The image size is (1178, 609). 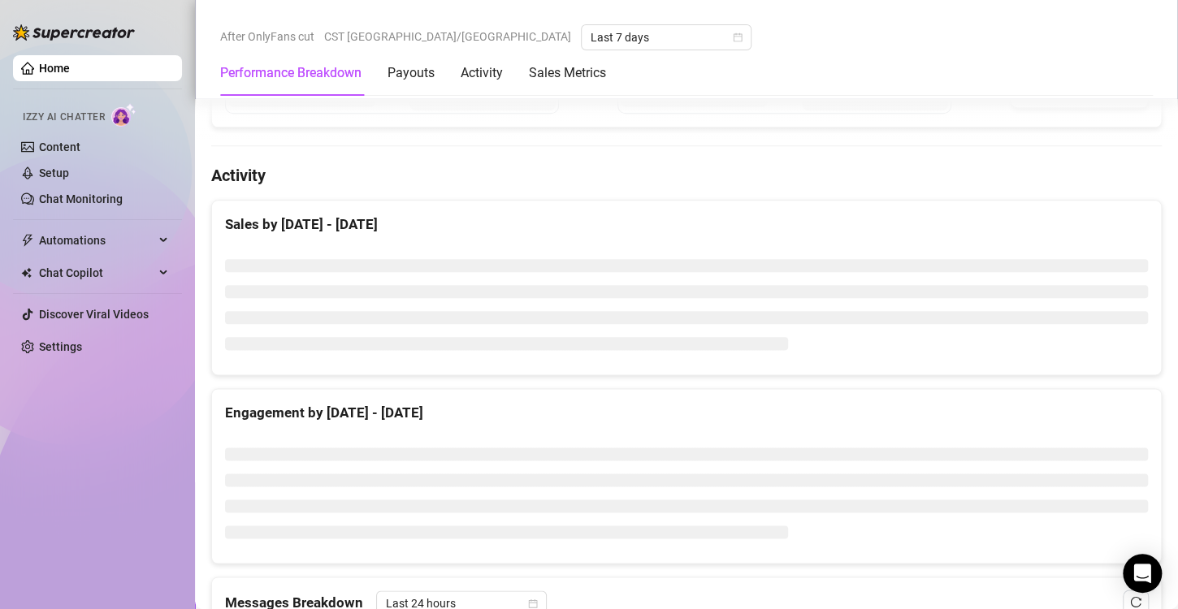 What do you see at coordinates (267, 37) in the screenshot?
I see `span: After OnlyFans cut` at bounding box center [267, 37].